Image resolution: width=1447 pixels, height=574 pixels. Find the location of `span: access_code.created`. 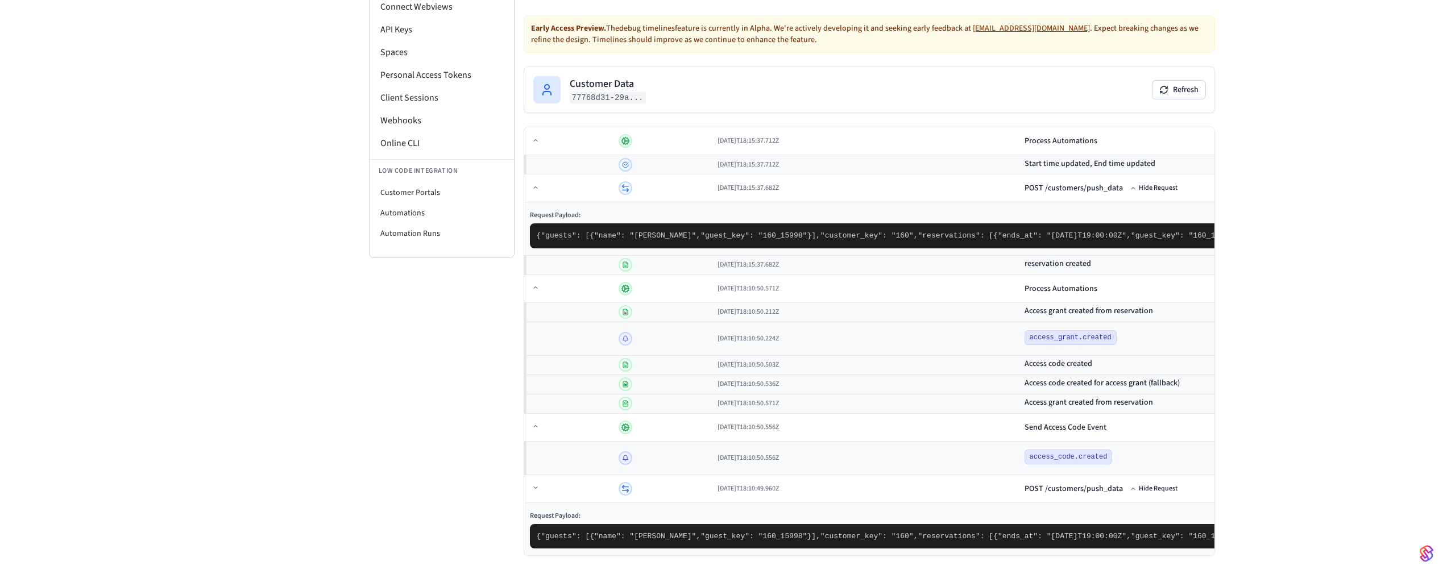

span: access_code.created is located at coordinates (1068, 457).